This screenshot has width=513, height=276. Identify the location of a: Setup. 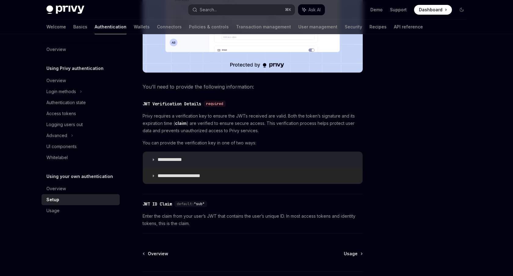
(81, 200).